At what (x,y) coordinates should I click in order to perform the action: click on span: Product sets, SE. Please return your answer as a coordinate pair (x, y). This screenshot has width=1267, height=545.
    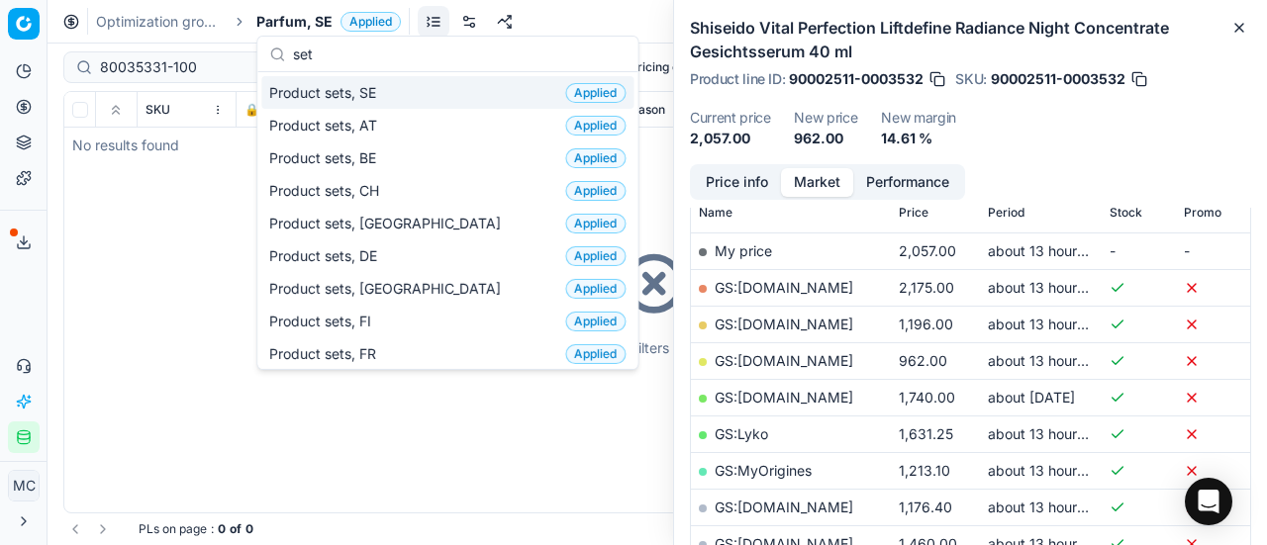
    Looking at the image, I should click on (327, 93).